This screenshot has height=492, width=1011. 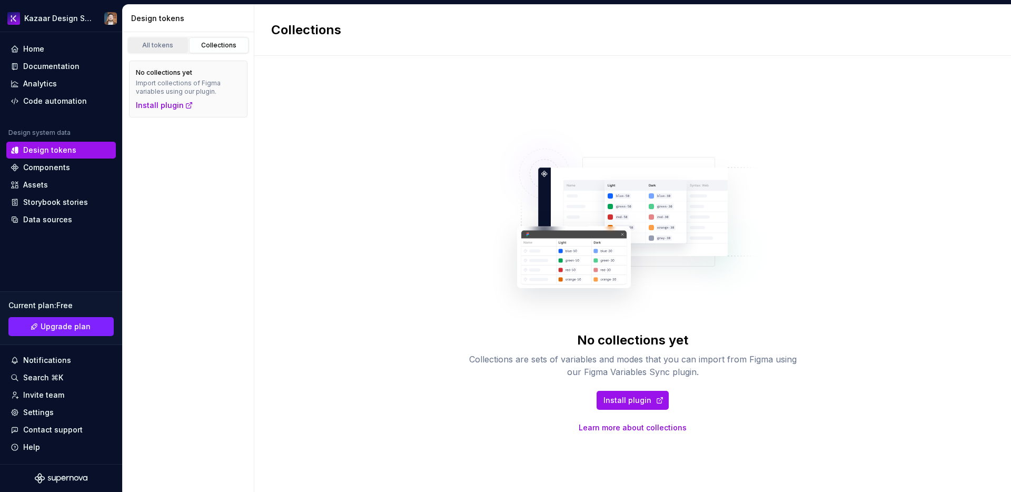 I want to click on a: Home, so click(x=61, y=49).